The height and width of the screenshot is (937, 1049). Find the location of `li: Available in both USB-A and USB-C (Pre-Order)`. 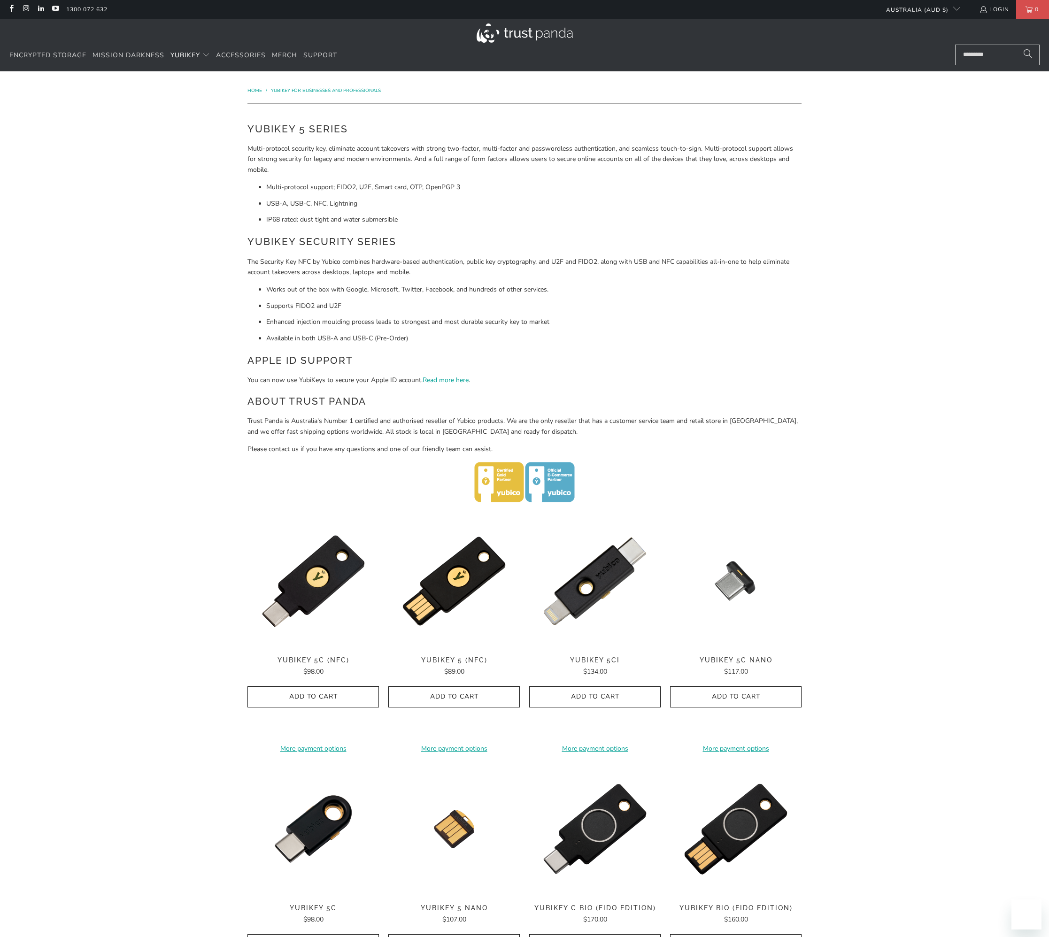

li: Available in both USB-A and USB-C (Pre-Order) is located at coordinates (534, 338).